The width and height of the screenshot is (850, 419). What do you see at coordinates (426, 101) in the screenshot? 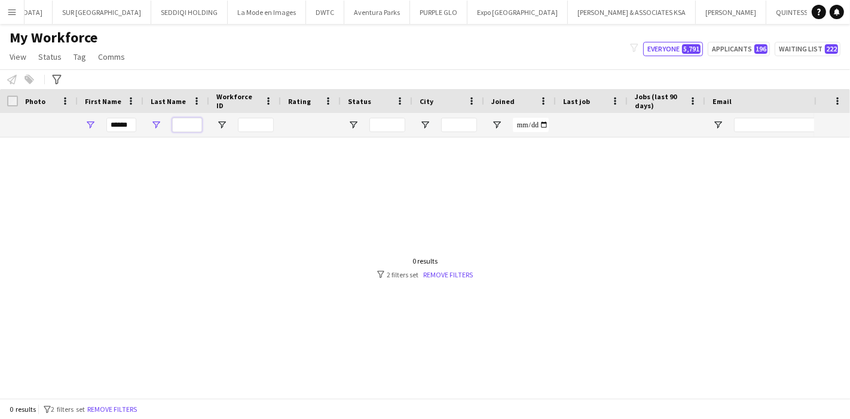
I see `span: City` at bounding box center [426, 101].